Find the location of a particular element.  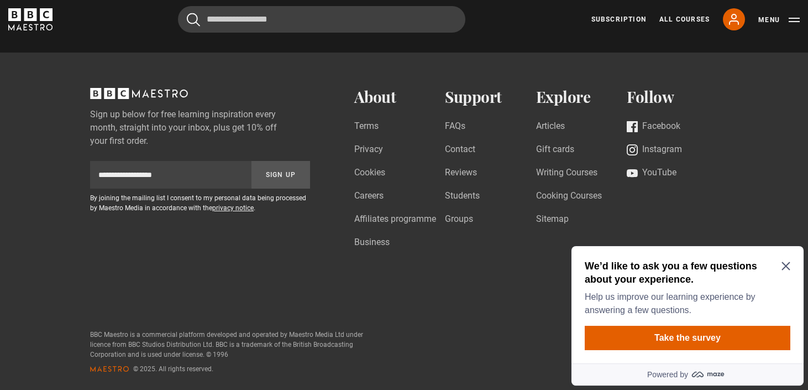

a: Facebook is located at coordinates (653, 127).